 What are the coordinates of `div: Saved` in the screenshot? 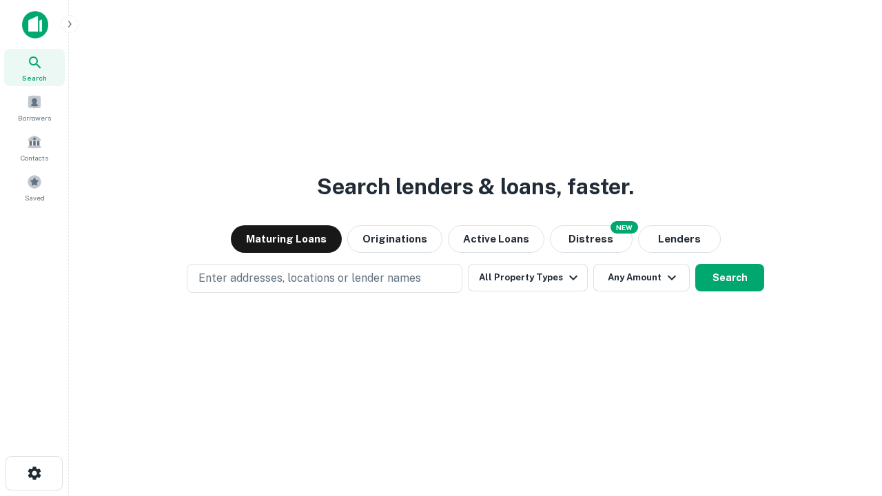 It's located at (34, 187).